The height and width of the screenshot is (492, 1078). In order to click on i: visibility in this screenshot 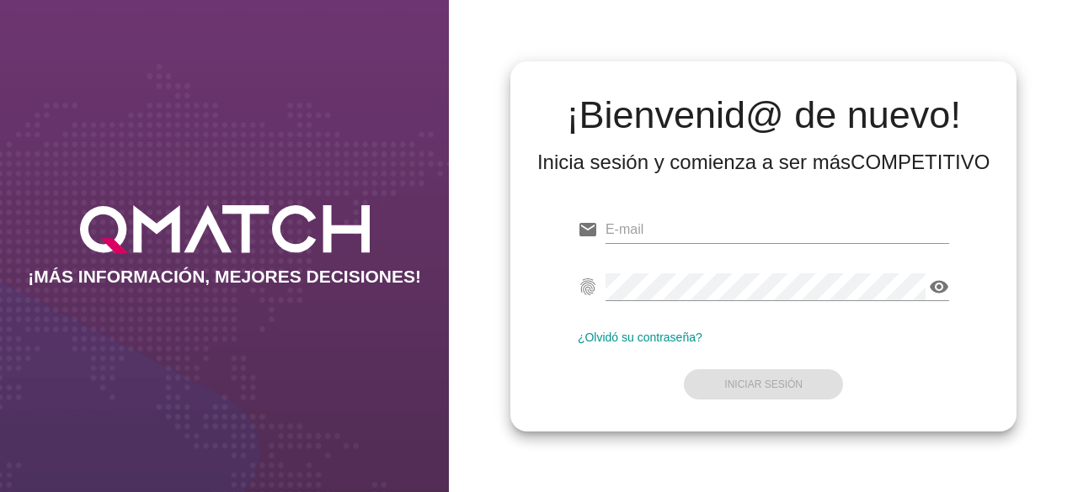, I will do `click(939, 287)`.